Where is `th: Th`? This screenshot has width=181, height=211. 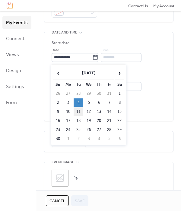 th: Th is located at coordinates (99, 84).